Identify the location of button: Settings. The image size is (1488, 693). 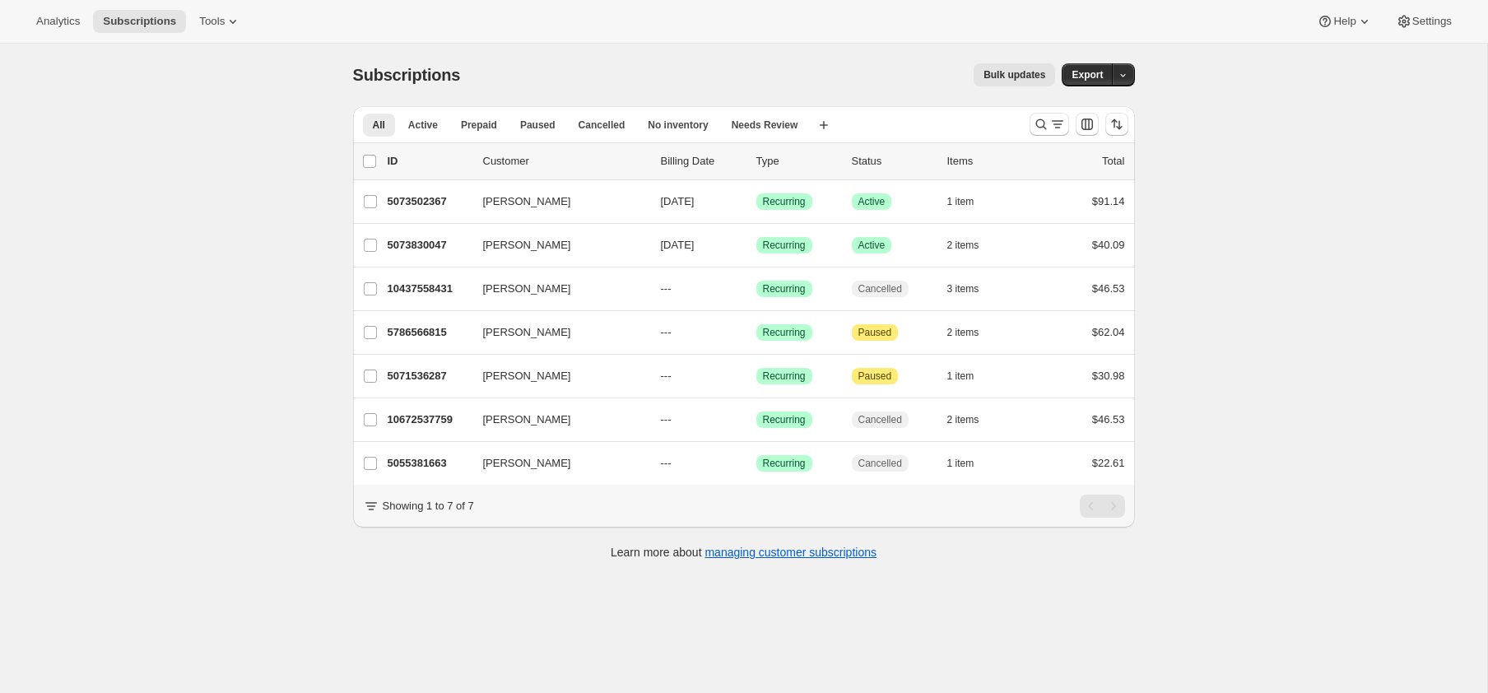
(1424, 21).